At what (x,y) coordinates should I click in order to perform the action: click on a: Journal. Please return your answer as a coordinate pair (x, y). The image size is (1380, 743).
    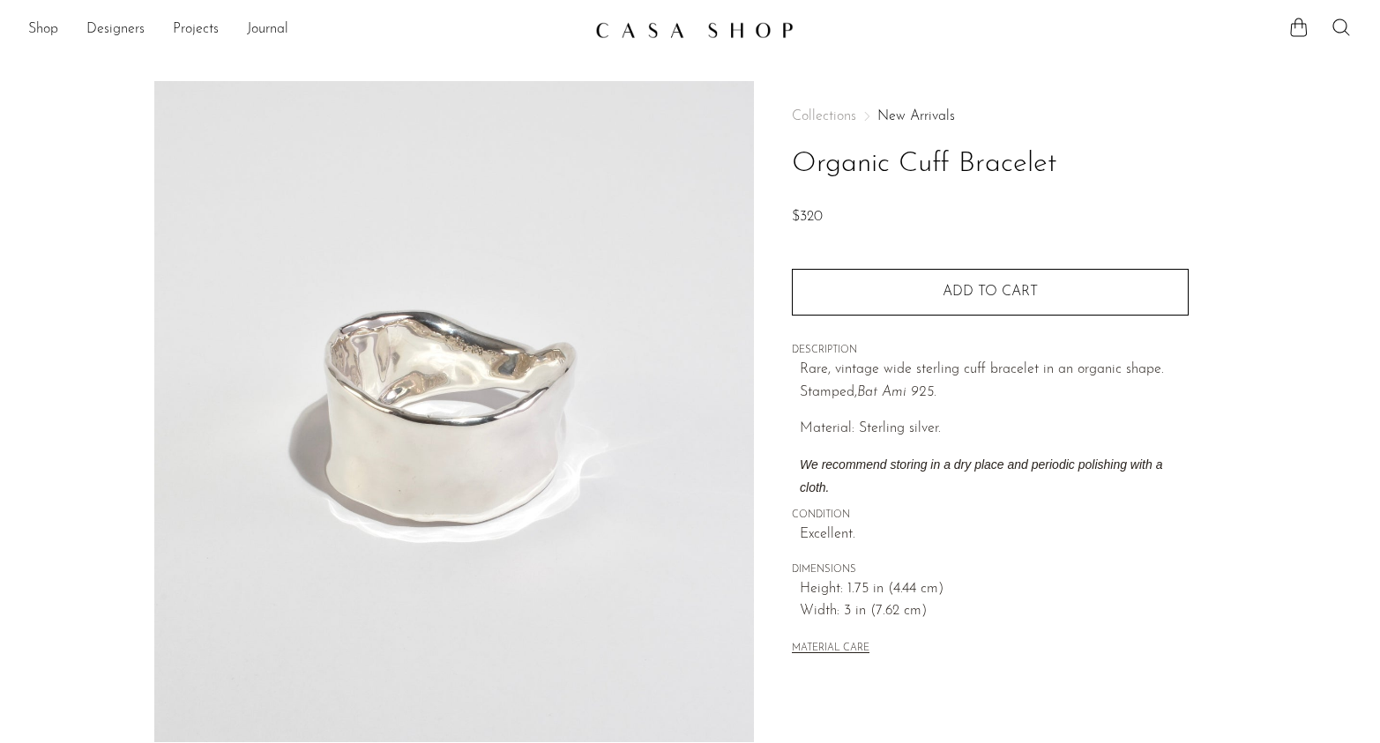
    Looking at the image, I should click on (267, 30).